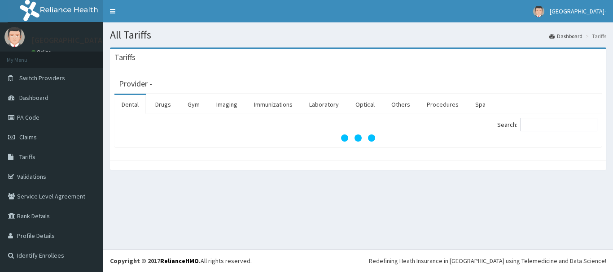 Image resolution: width=613 pixels, height=272 pixels. Describe the element at coordinates (566, 36) in the screenshot. I see `a: Dashboard` at that location.